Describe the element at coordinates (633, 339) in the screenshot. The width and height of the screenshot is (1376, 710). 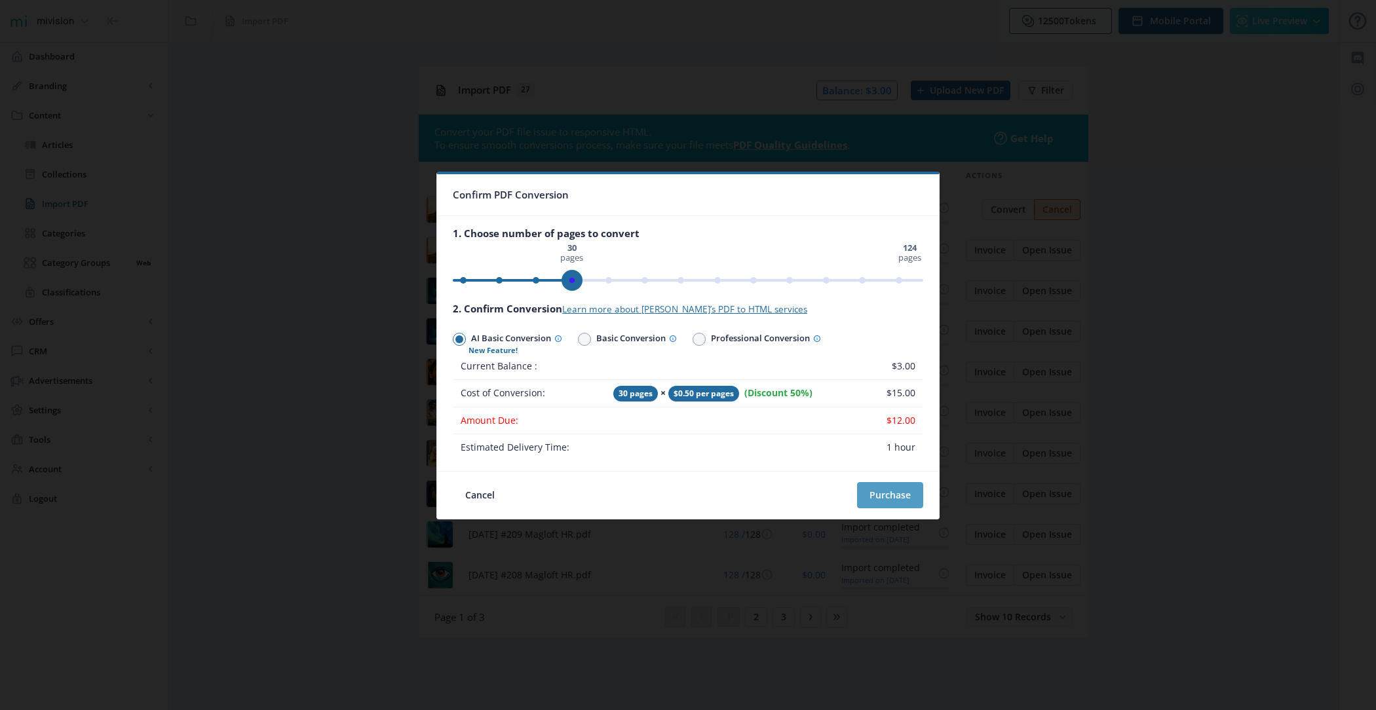
I see `span: Basic Conversion` at that location.